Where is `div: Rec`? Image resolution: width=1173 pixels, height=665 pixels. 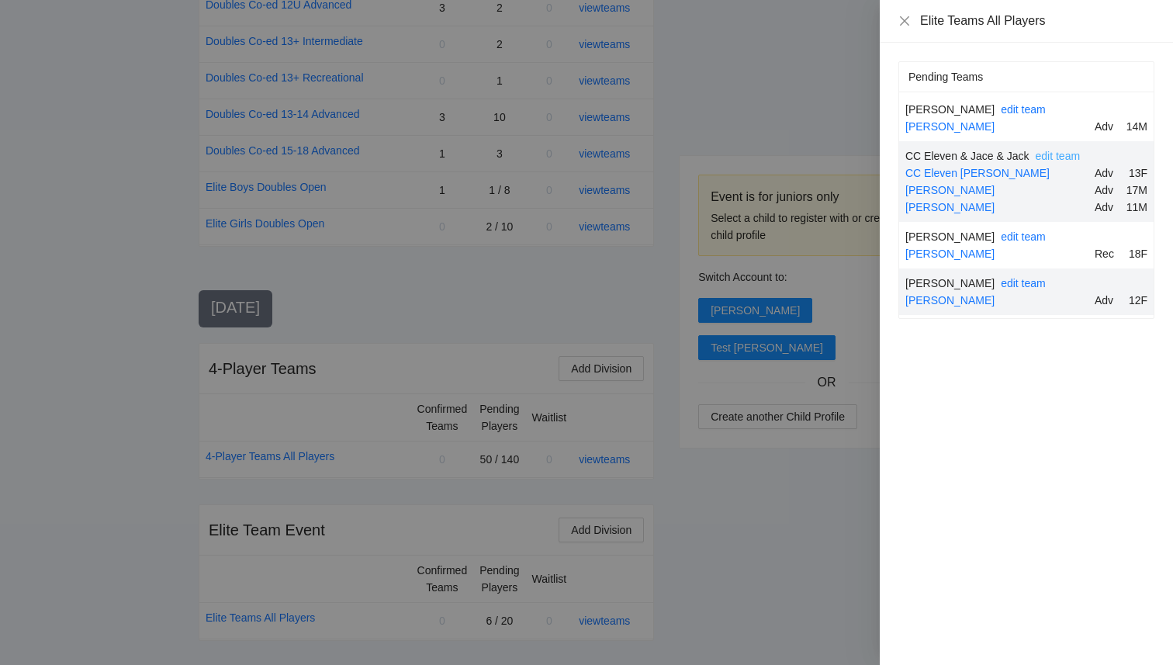 div: Rec is located at coordinates (1106, 254).